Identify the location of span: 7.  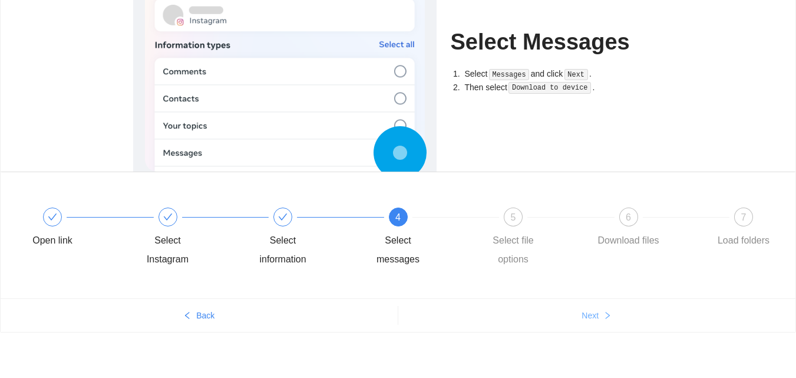
(743, 217).